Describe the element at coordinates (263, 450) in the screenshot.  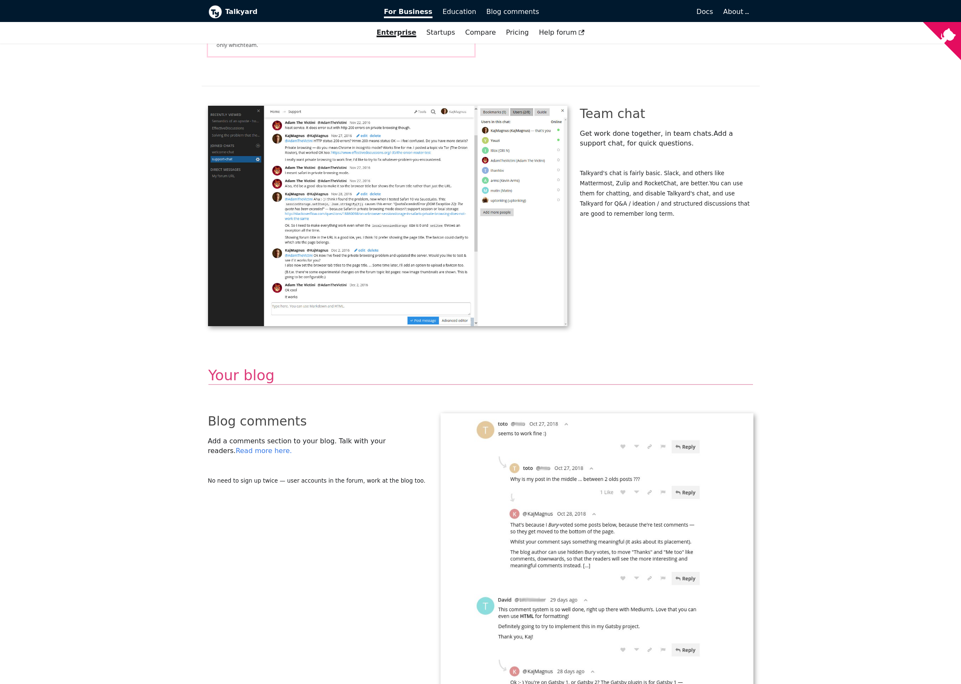
I see `a: Read more here.` at that location.